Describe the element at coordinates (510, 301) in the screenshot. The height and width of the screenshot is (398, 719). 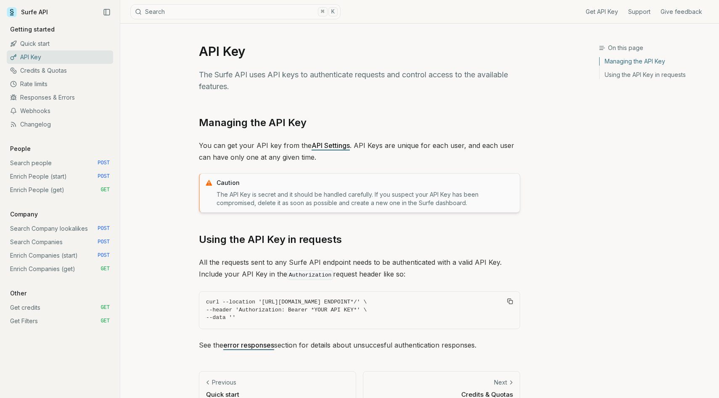
I see `button: Copy Text` at that location.